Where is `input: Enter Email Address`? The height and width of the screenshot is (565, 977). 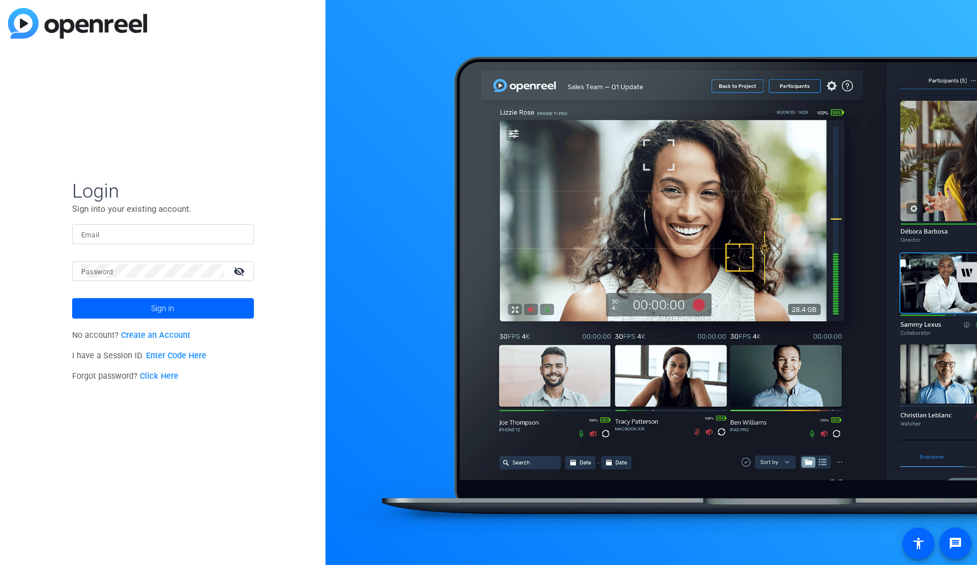 input: Enter Email Address is located at coordinates (163, 234).